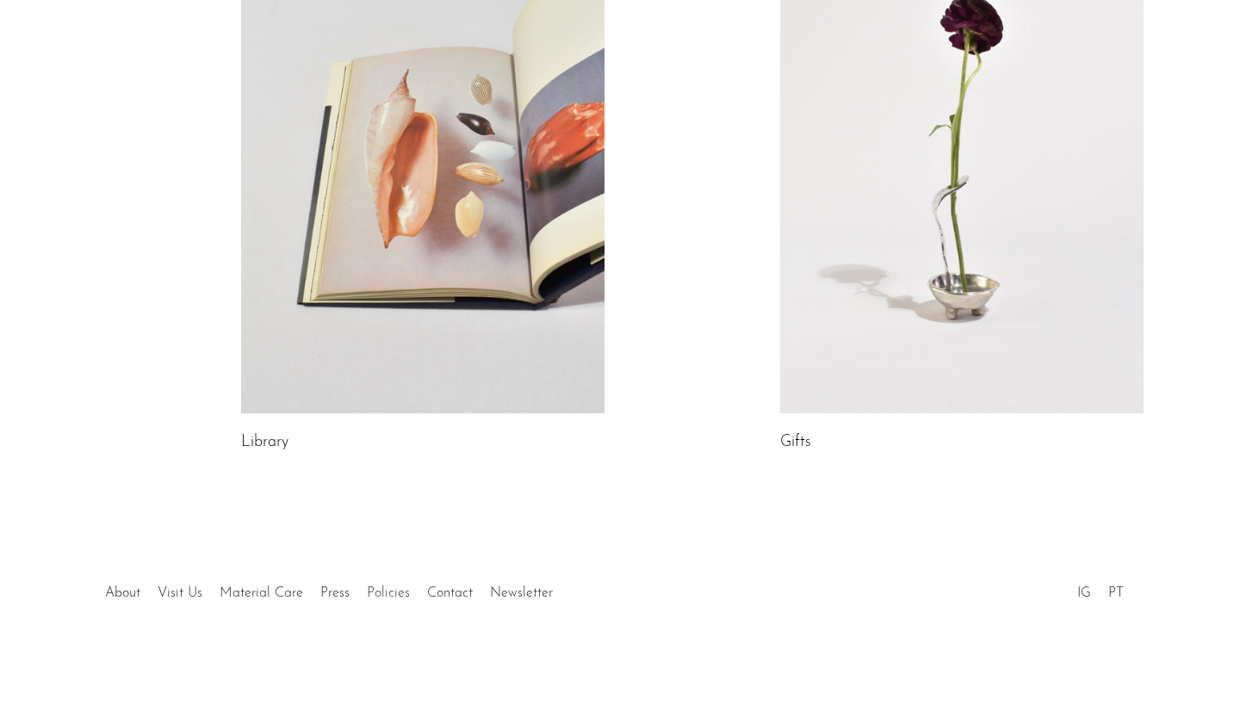  What do you see at coordinates (1116, 593) in the screenshot?
I see `a: PT` at bounding box center [1116, 593].